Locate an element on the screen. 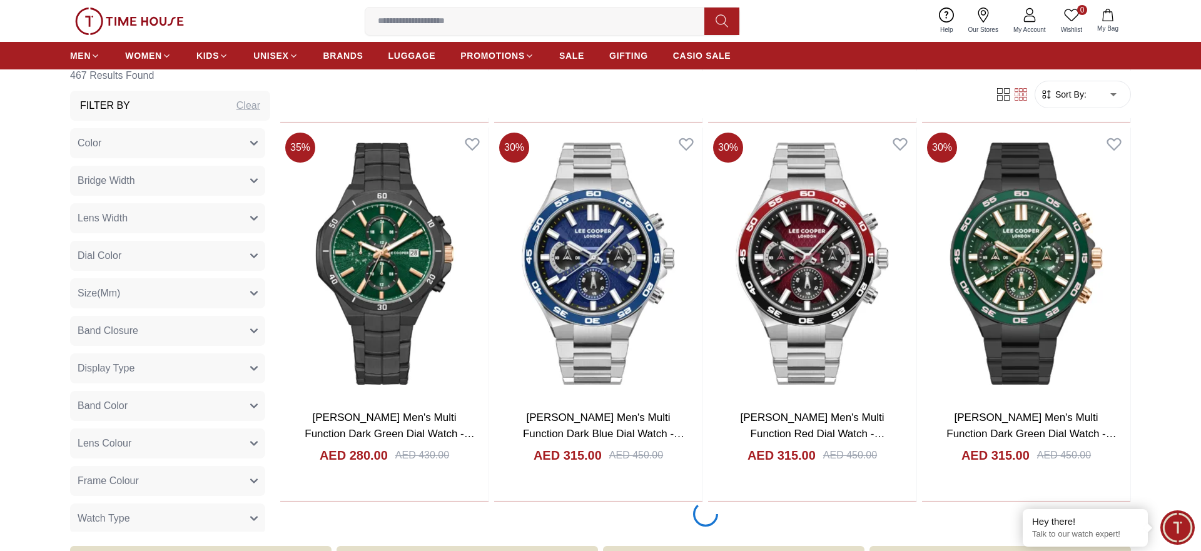 Image resolution: width=1201 pixels, height=551 pixels. span: Band Closure is located at coordinates (108, 330).